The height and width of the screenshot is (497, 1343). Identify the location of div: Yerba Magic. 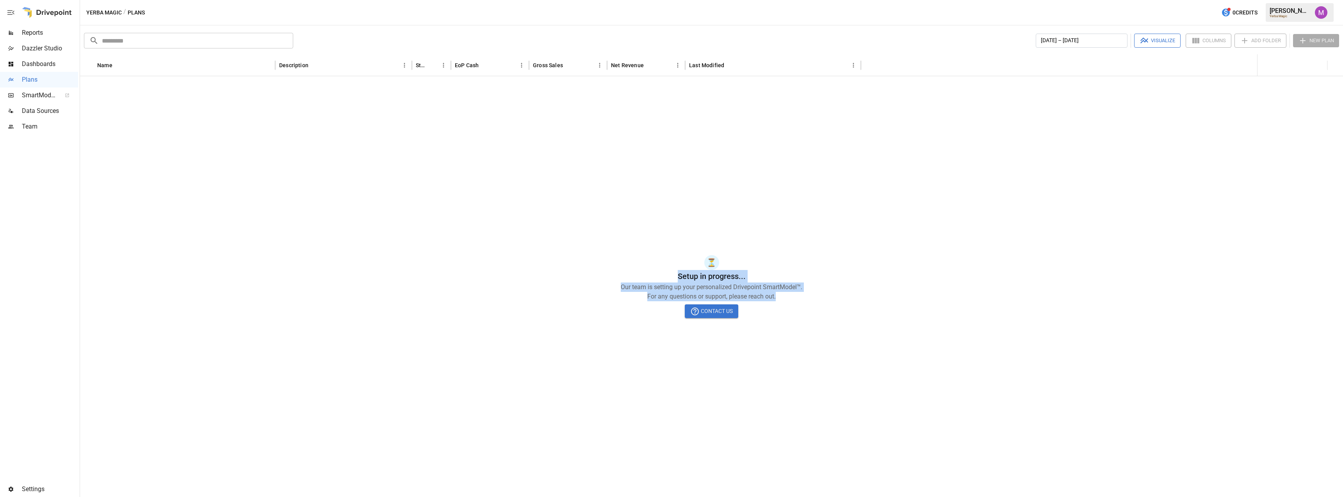
(1290, 16).